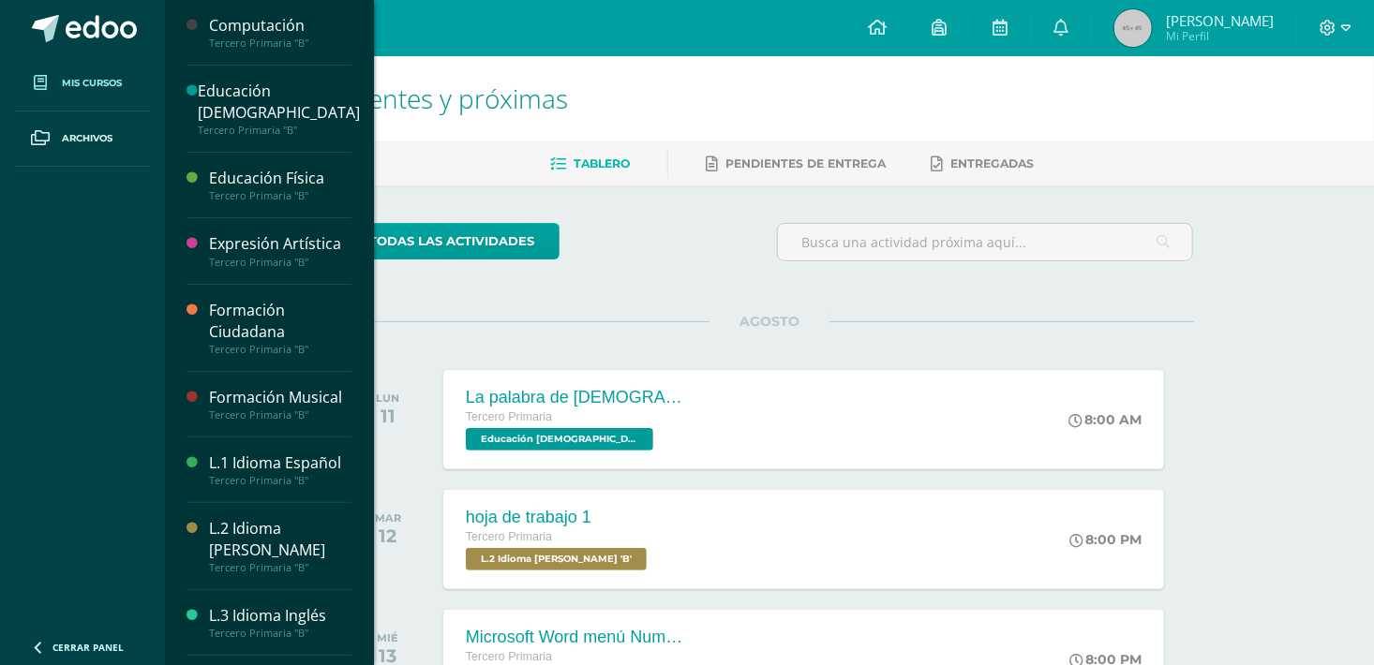 This screenshot has height=665, width=1374. What do you see at coordinates (280, 250) in the screenshot?
I see `a: Expresión ArtísticaTercero Primaria "B"` at bounding box center [280, 250].